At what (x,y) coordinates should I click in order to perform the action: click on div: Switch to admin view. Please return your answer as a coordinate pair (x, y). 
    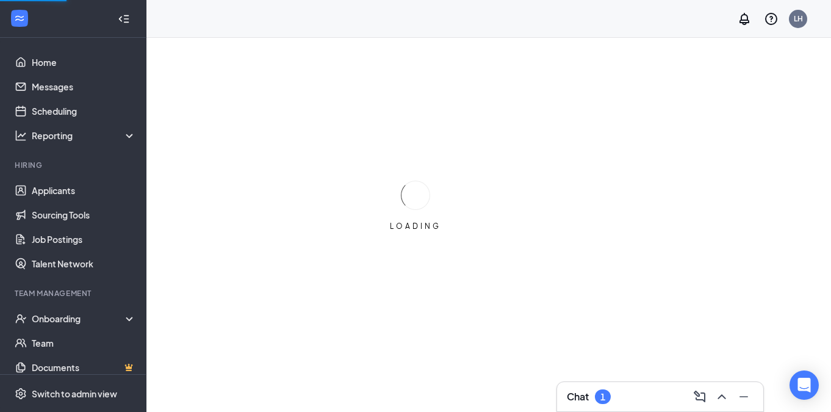
    Looking at the image, I should click on (74, 394).